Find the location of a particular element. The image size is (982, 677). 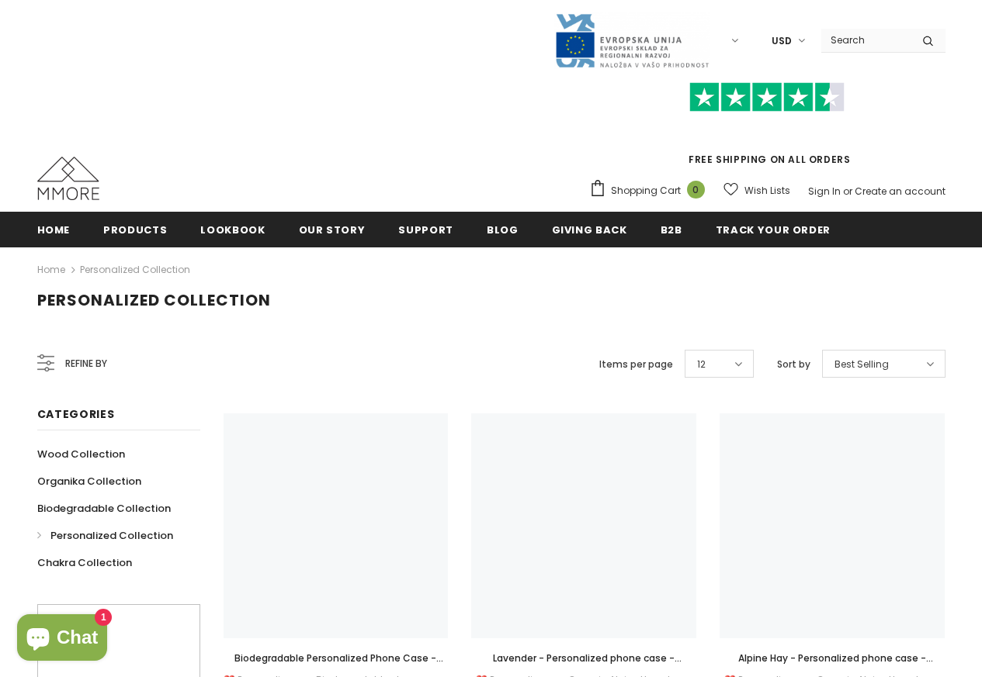

span: Shopping Cart is located at coordinates (646, 191).